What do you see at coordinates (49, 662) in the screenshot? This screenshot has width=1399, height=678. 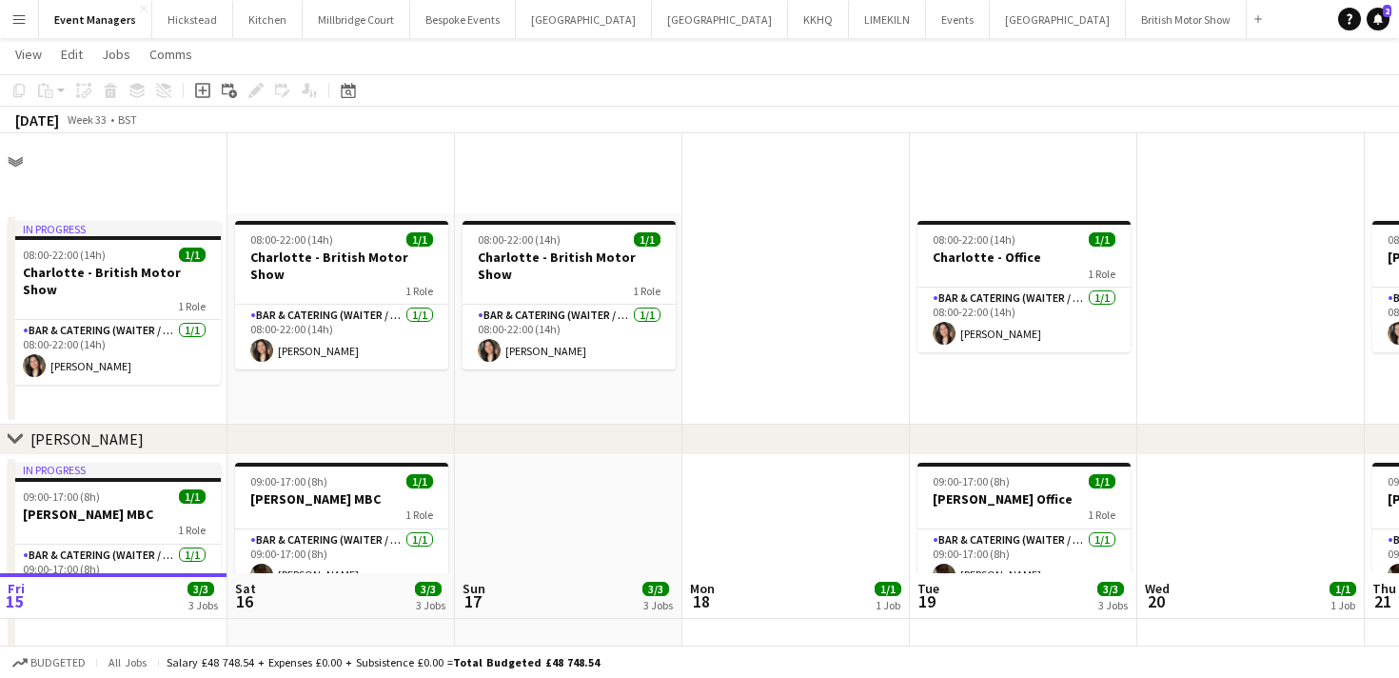 I see `button: Budgeted` at bounding box center [49, 662].